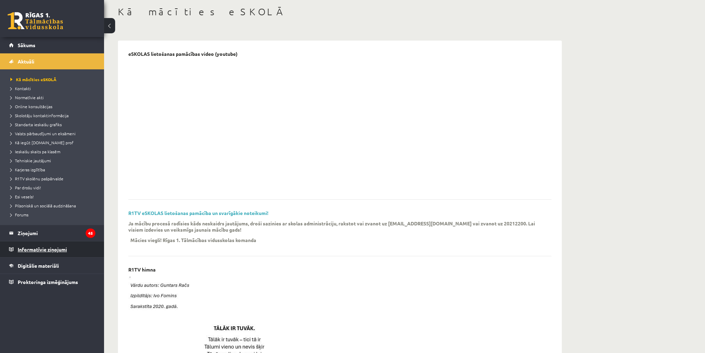 This screenshot has width=705, height=353. What do you see at coordinates (52, 61) in the screenshot?
I see `a: Aktuāli` at bounding box center [52, 61].